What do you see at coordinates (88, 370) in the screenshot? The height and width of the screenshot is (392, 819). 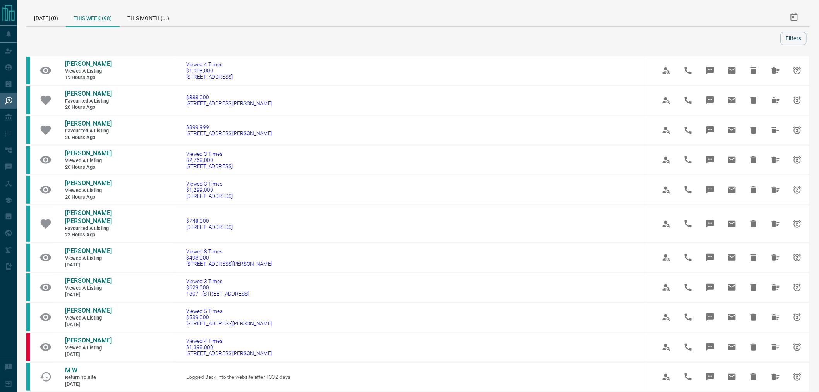 I see `a: M W` at bounding box center [88, 370].